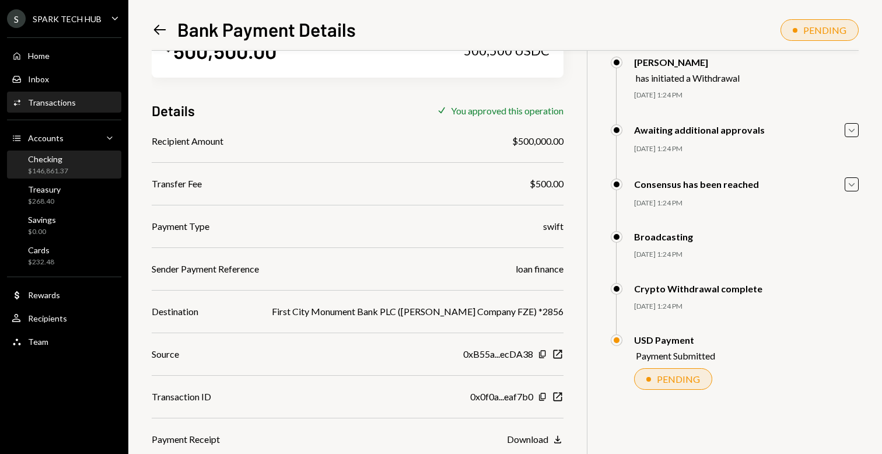 This screenshot has height=454, width=882. I want to click on div: Rewards, so click(44, 295).